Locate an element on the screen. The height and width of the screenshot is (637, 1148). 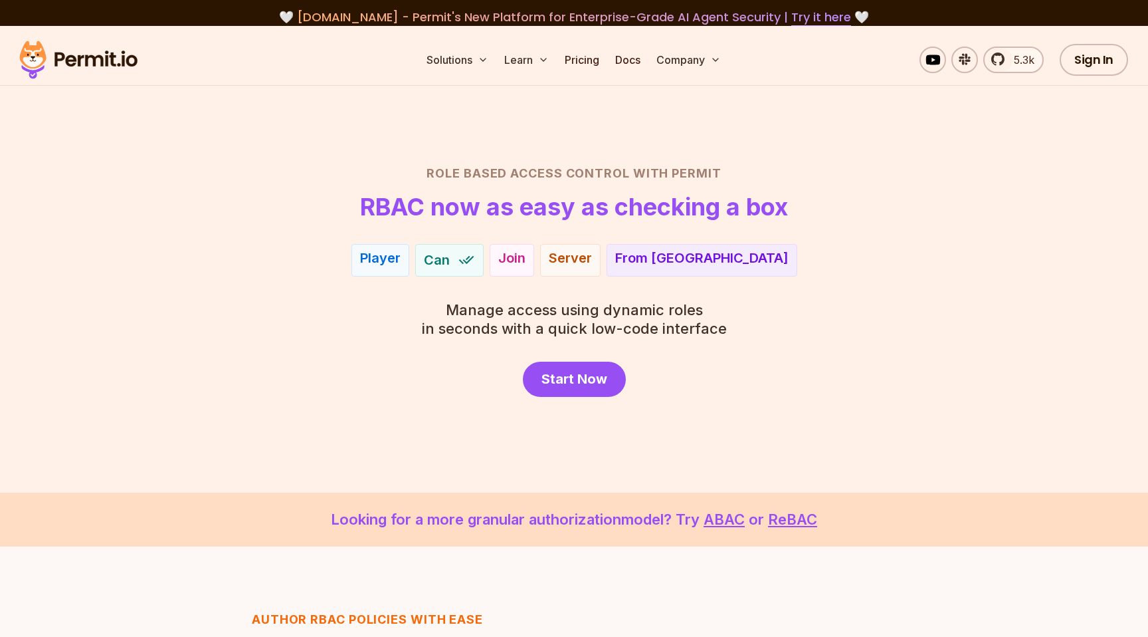
a: Try it here is located at coordinates (821, 17).